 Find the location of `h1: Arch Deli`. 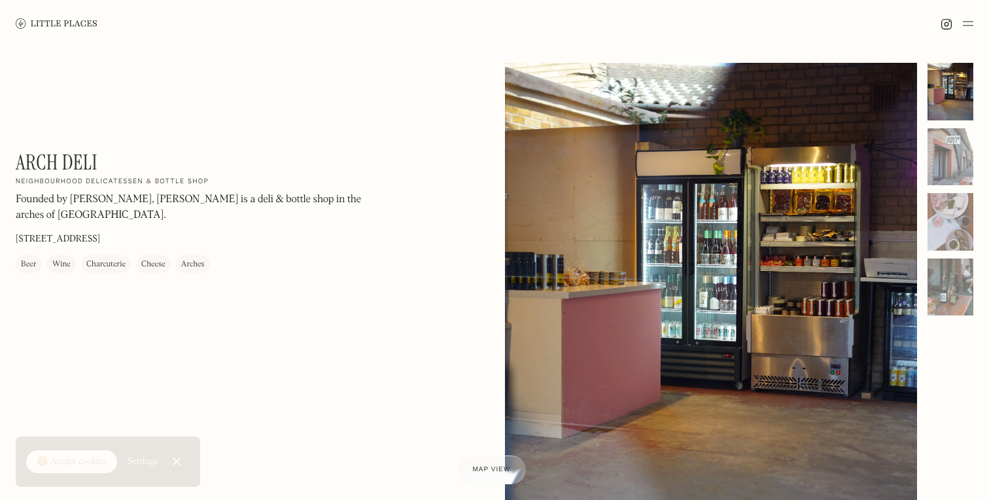

h1: Arch Deli is located at coordinates (56, 162).